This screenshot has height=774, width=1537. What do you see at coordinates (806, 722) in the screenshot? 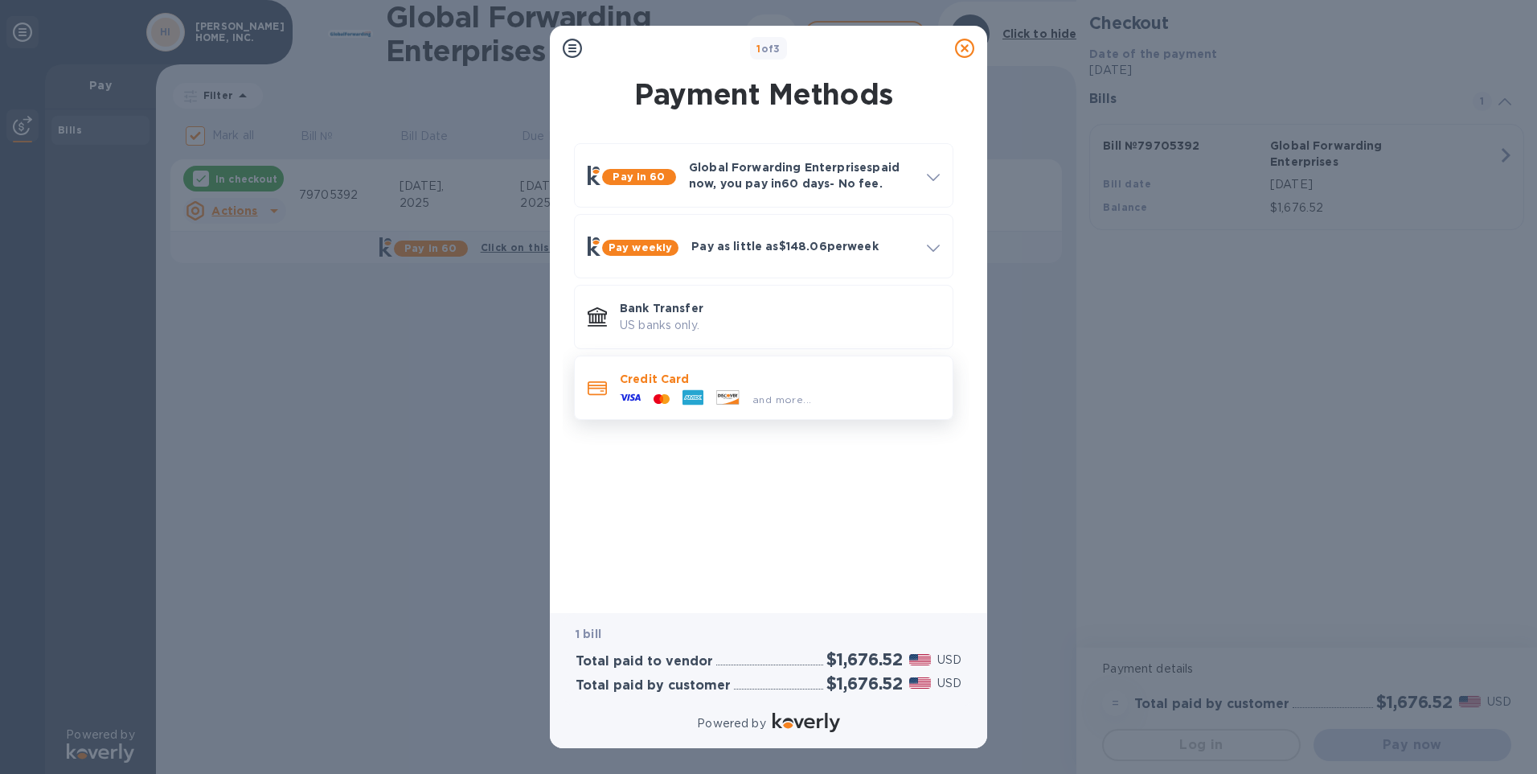
I see `img: Logo` at bounding box center [806, 722].